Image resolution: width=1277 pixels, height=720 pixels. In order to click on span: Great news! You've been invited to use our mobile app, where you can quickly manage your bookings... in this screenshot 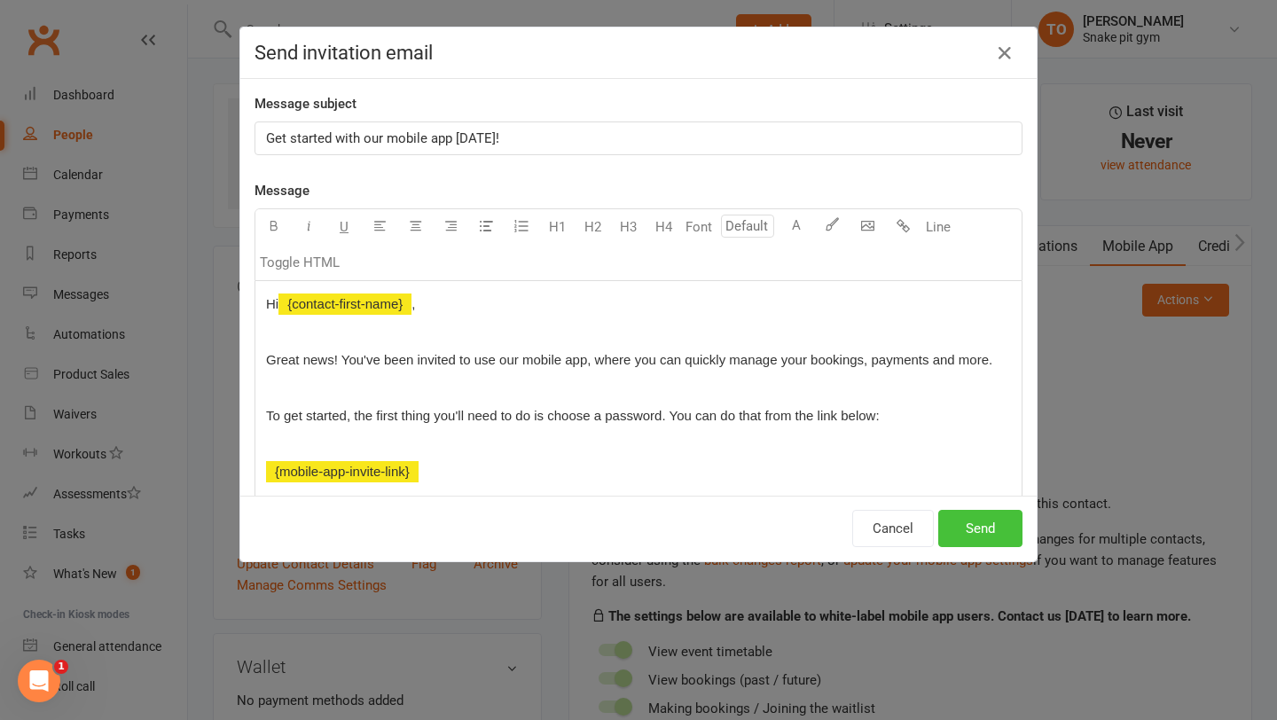, I will do `click(629, 359)`.